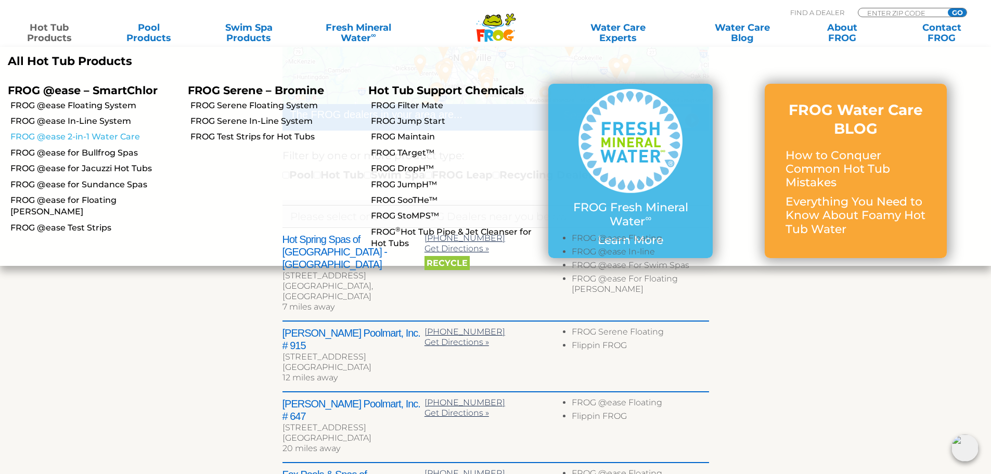 The height and width of the screenshot is (474, 991). What do you see at coordinates (95, 137) in the screenshot?
I see `a: FROG @ease 2-in-1 Water Care` at bounding box center [95, 137].